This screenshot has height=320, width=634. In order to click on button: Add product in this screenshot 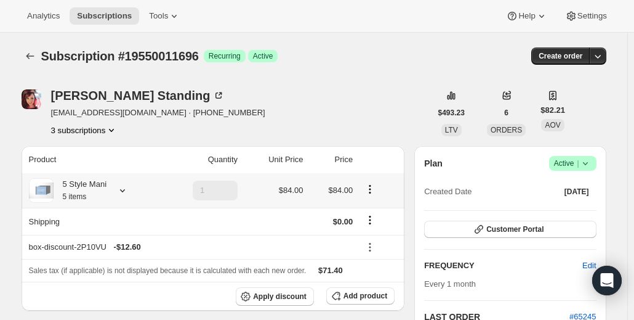, I will do `click(360, 296)`.